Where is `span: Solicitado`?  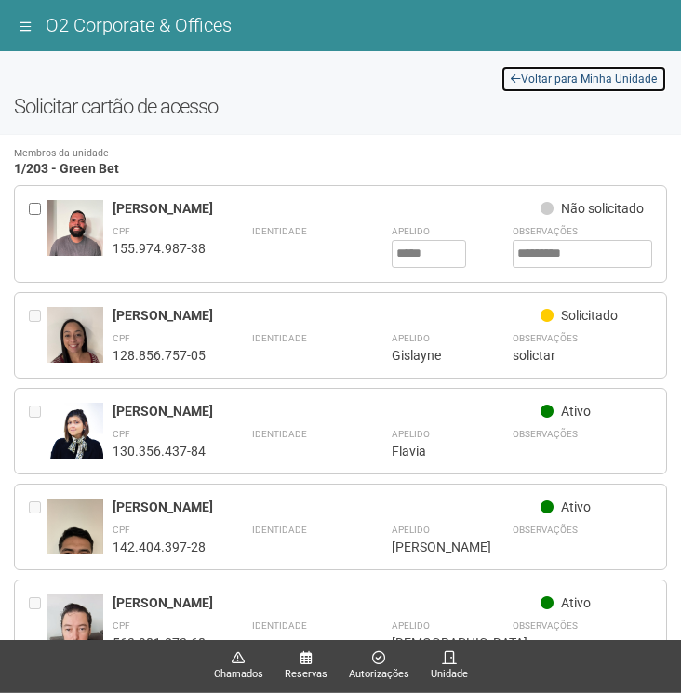 span: Solicitado is located at coordinates (589, 315).